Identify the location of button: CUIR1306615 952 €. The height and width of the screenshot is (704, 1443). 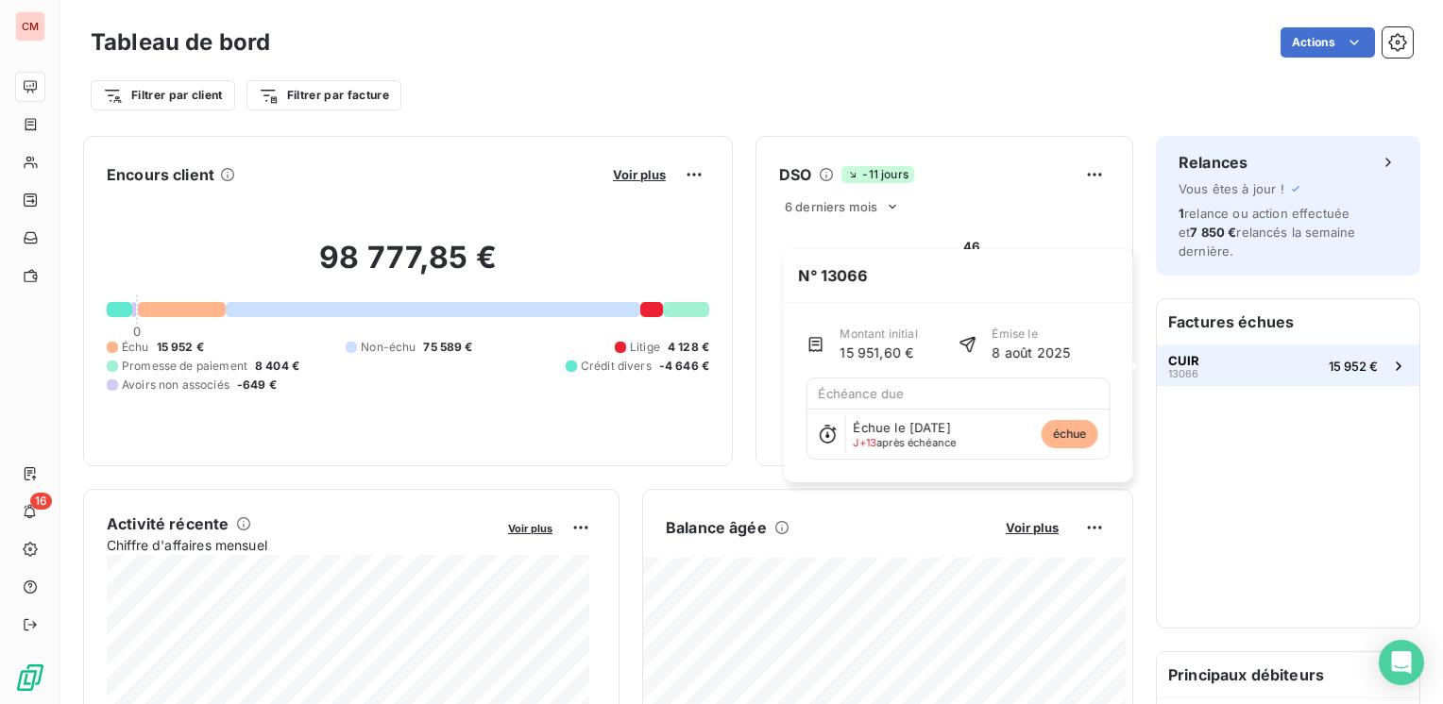
(1288, 365).